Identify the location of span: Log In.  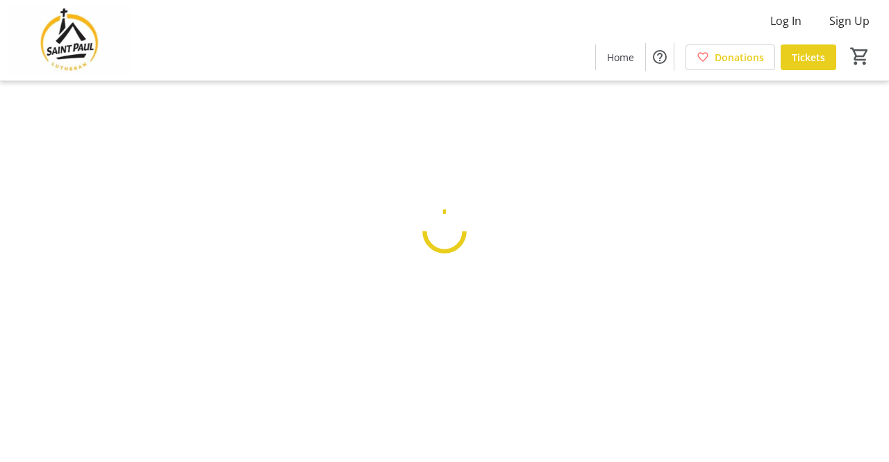
(786, 21).